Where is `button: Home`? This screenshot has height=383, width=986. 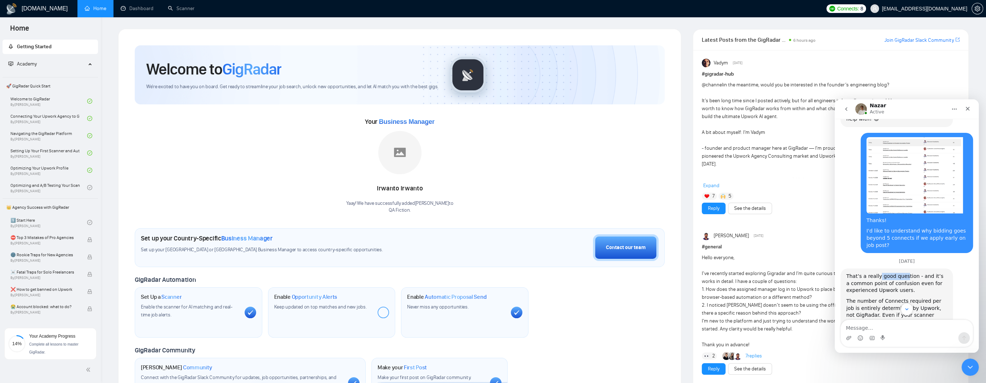 button: Home is located at coordinates (120, 10).